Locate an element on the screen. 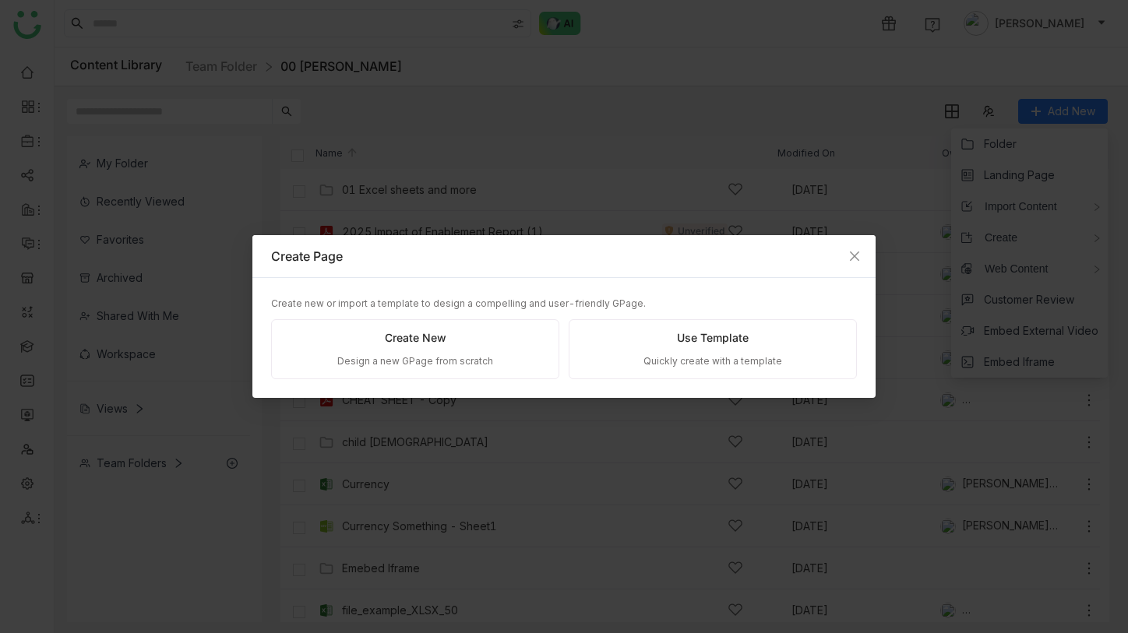 The image size is (1128, 633). div: Create new or import a template to design a compelling and user-friendly GPage. is located at coordinates (564, 304).